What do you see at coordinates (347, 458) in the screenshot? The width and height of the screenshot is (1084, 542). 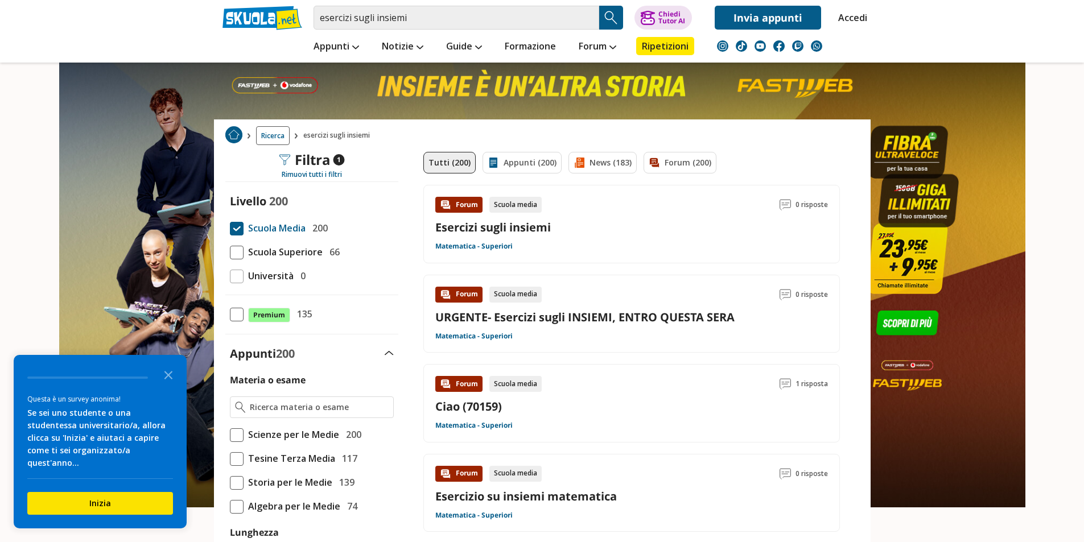 I see `span: 117` at bounding box center [347, 458].